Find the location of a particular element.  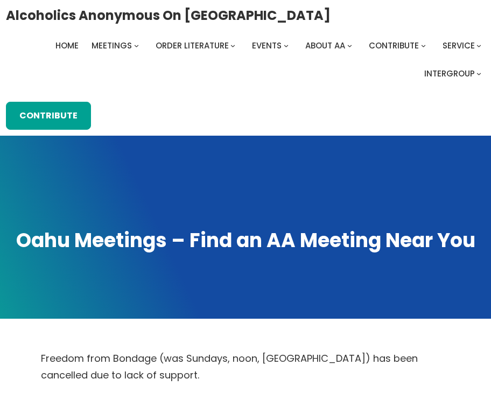

a: Intergroup is located at coordinates (449, 74).